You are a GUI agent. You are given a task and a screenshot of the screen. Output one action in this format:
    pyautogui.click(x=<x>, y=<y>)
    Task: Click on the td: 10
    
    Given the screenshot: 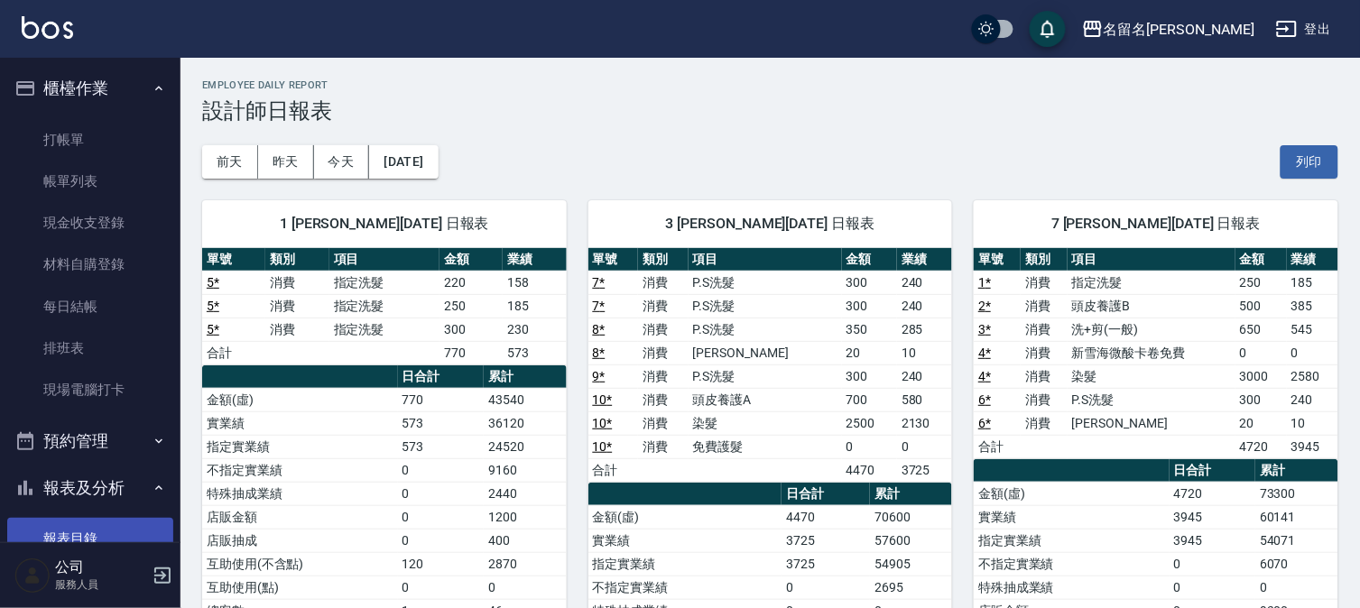 What is the action you would take?
    pyautogui.click(x=924, y=353)
    